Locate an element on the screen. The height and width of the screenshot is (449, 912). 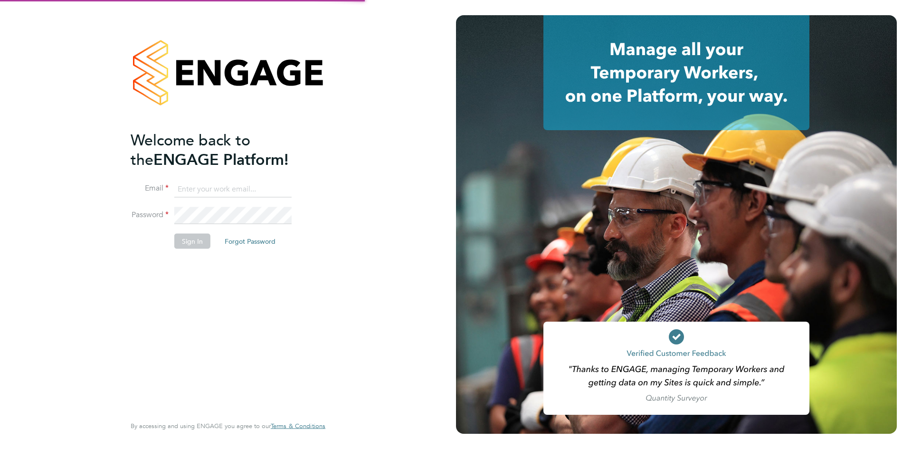
button: Sign In is located at coordinates (192, 241).